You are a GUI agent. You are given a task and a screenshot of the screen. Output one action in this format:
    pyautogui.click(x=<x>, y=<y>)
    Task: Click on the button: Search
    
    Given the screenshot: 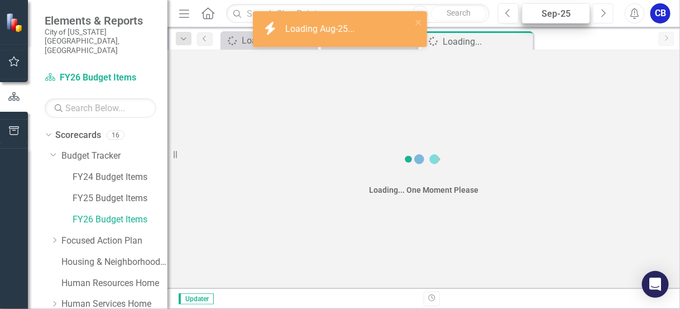 What is the action you would take?
    pyautogui.click(x=459, y=13)
    